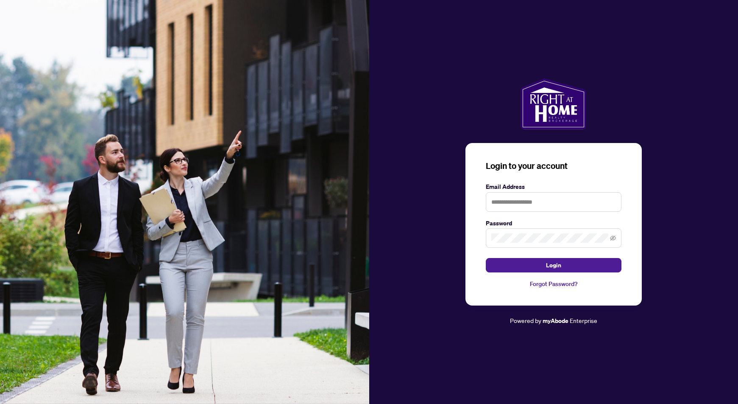  What do you see at coordinates (613, 238) in the screenshot?
I see `span: eye-invisible` at bounding box center [613, 238].